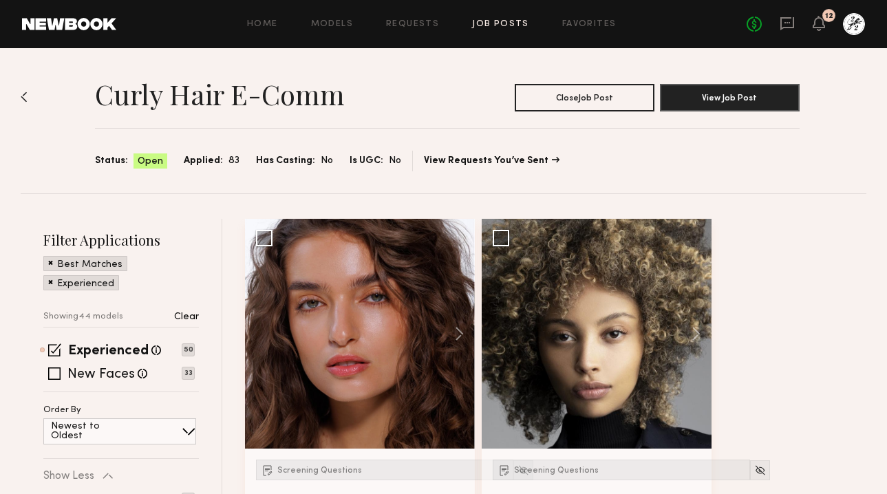 Image resolution: width=887 pixels, height=494 pixels. I want to click on a: Requests, so click(412, 24).